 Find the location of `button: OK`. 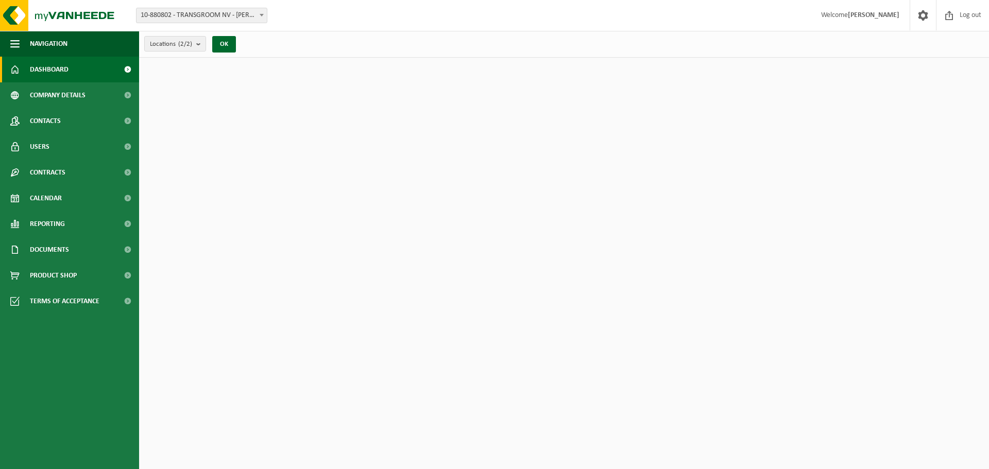

button: OK is located at coordinates (224, 44).